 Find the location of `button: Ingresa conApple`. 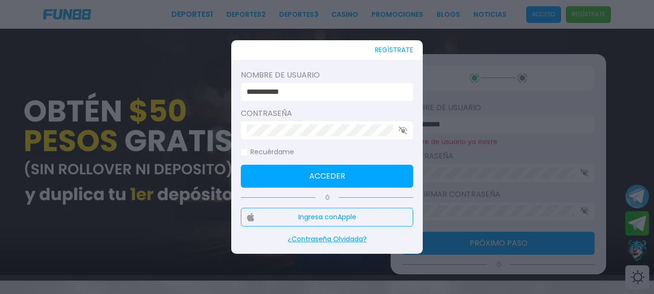

button: Ingresa conApple is located at coordinates (327, 217).